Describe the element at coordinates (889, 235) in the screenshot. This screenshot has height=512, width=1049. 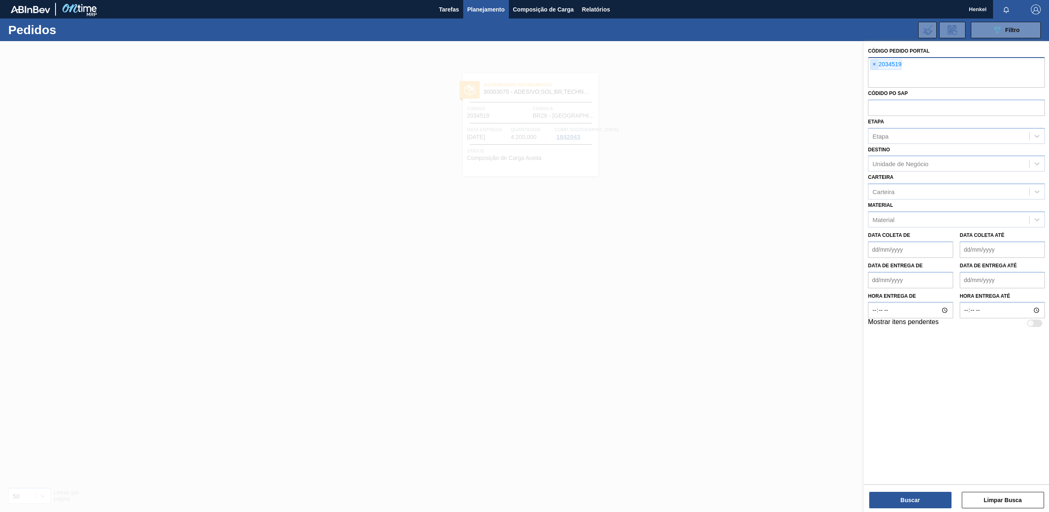
I see `label: Data coleta de` at that location.